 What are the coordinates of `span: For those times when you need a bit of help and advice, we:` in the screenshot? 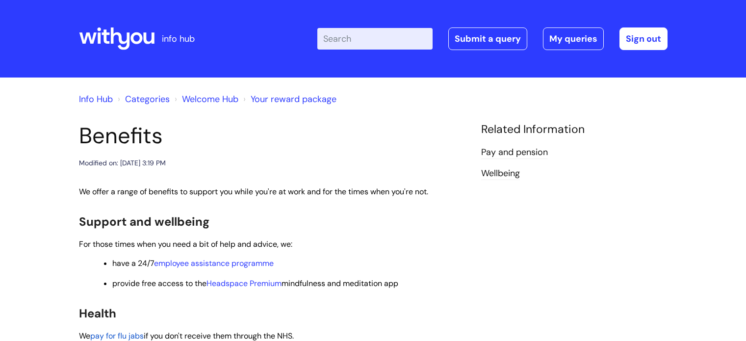 It's located at (185, 244).